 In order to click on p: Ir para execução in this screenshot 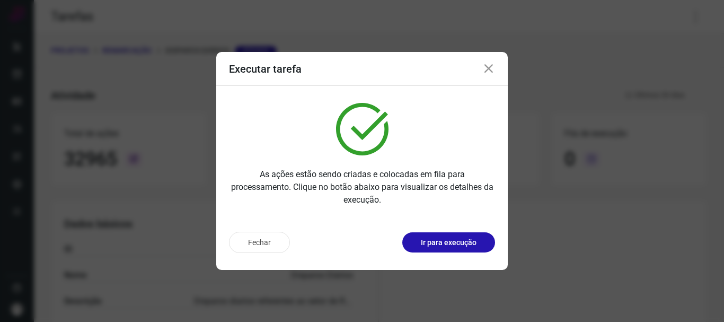, I will do `click(448, 242)`.